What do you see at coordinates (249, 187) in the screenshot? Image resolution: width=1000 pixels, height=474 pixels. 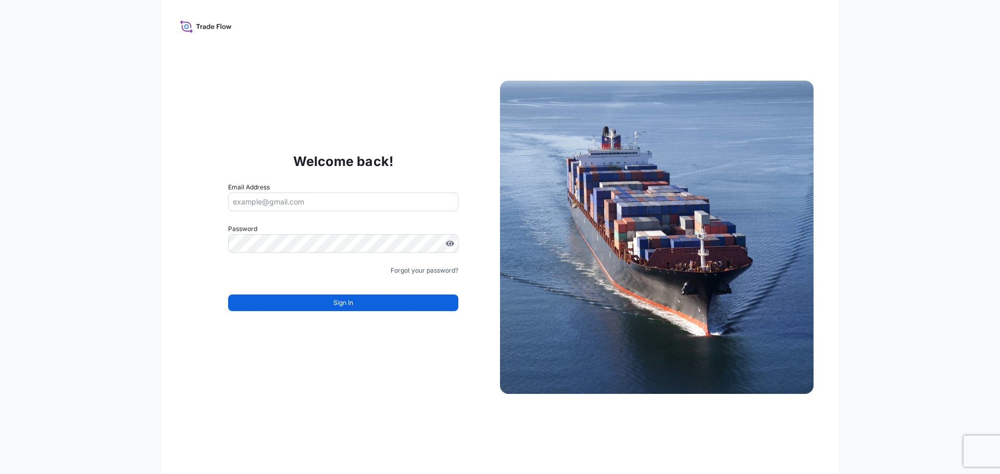 I see `label: Email Address` at bounding box center [249, 187].